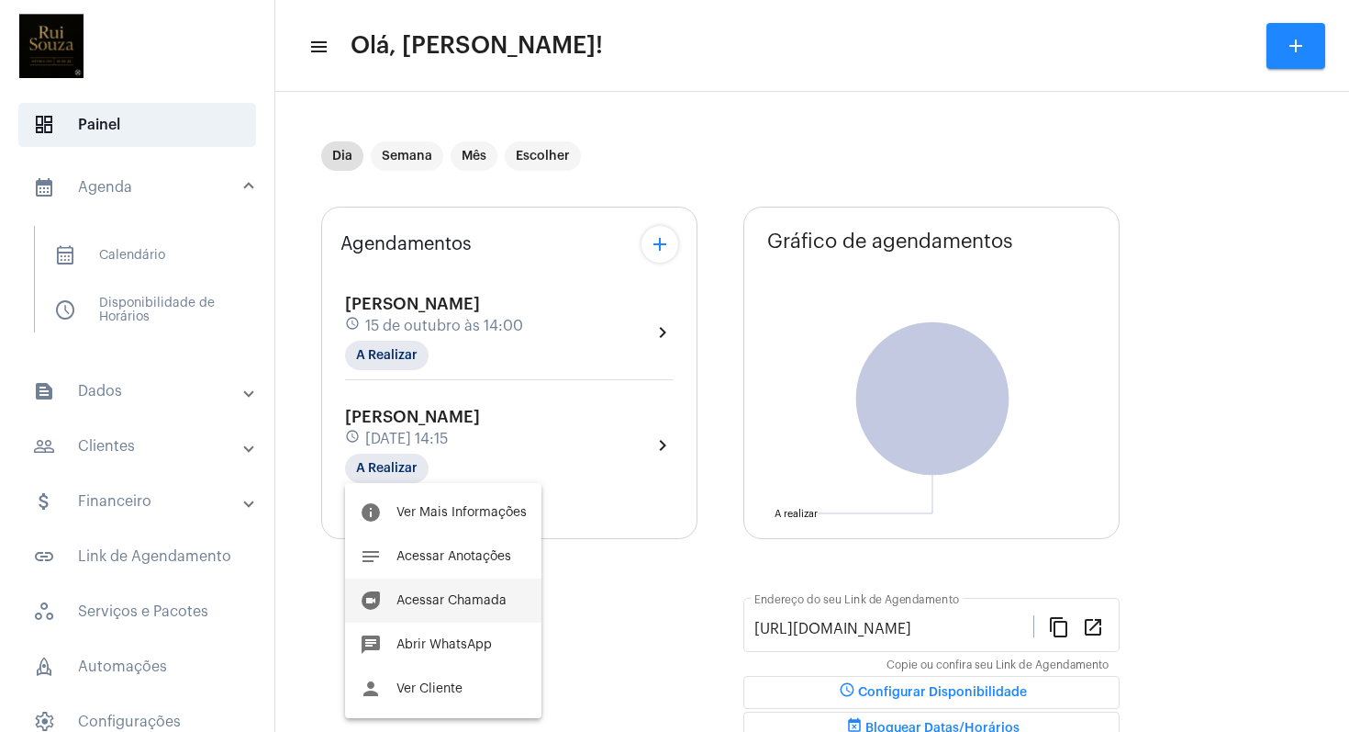 This screenshot has width=1349, height=732. I want to click on span: Ver Cliente, so click(430, 689).